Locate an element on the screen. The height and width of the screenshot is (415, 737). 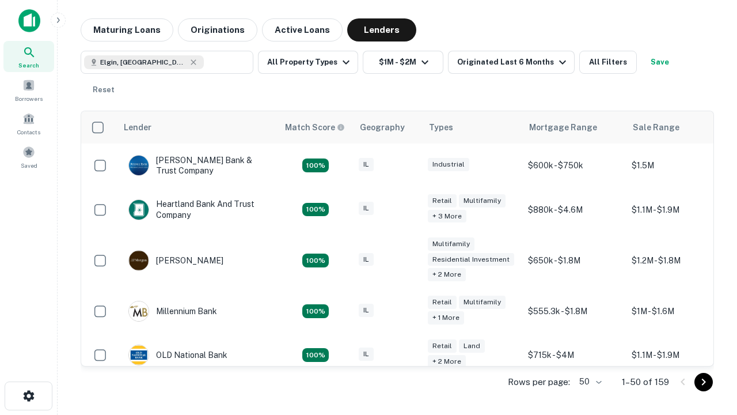
th: Capitalize uses an advanced AI algorithm to match your search with the best lender. The match sco... is located at coordinates (316, 127).